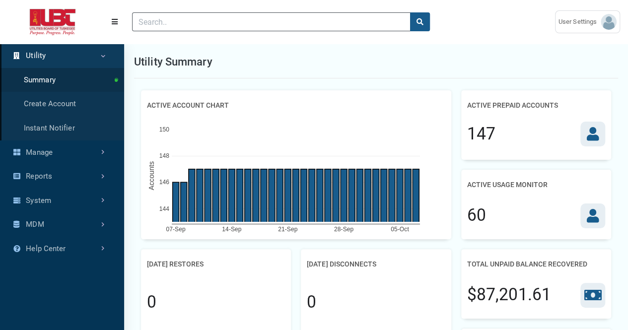 This screenshot has width=628, height=330. Describe the element at coordinates (509, 295) in the screenshot. I see `div: $87,201.61` at that location.